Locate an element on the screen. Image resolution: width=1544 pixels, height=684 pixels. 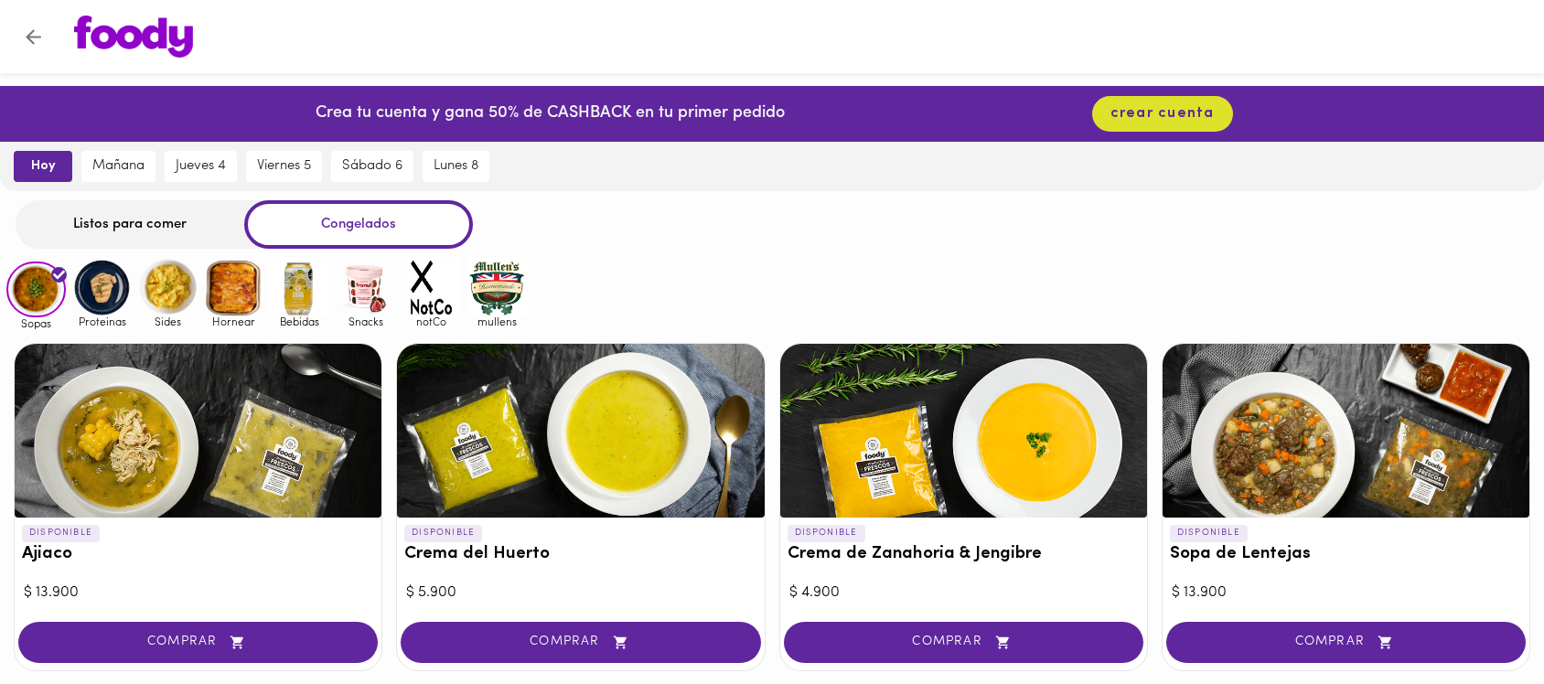
div: Listos para comer is located at coordinates (130, 224).